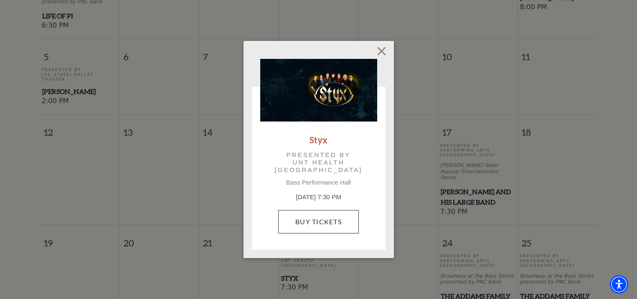 This screenshot has height=299, width=637. Describe the element at coordinates (319, 90) in the screenshot. I see `img: Styx` at that location.